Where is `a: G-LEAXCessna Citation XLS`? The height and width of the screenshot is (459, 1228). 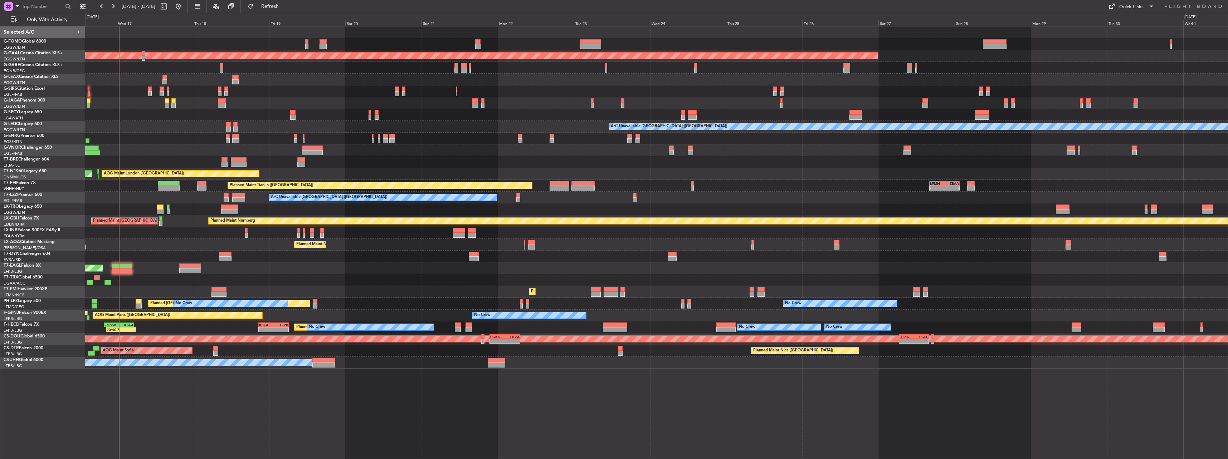
a: G-LEAXCessna Citation XLS is located at coordinates (31, 77).